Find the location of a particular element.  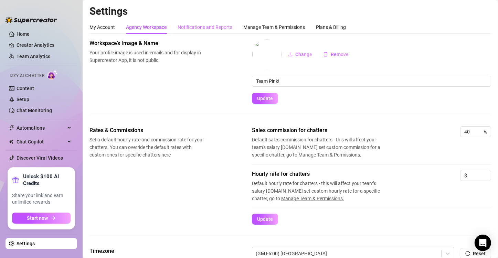

span: upload is located at coordinates (290, 54).